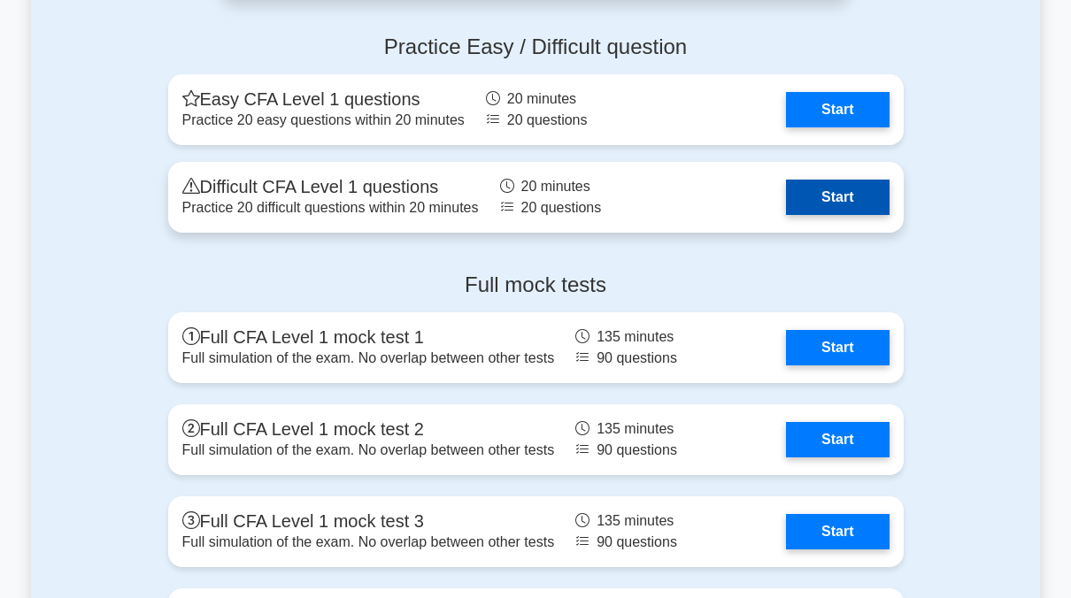 The image size is (1071, 598). Describe the element at coordinates (535, 47) in the screenshot. I see `h4: Practice Easy / Difficult question` at that location.